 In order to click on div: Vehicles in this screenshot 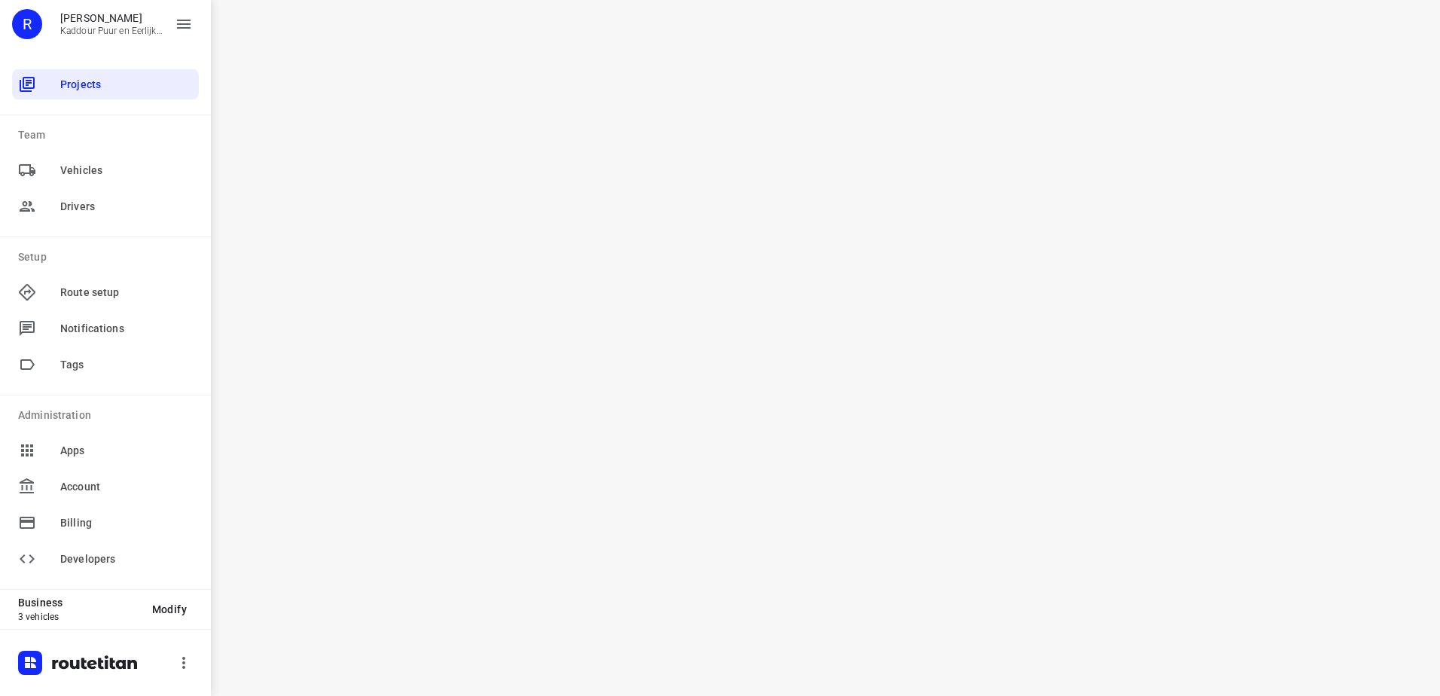, I will do `click(105, 170)`.